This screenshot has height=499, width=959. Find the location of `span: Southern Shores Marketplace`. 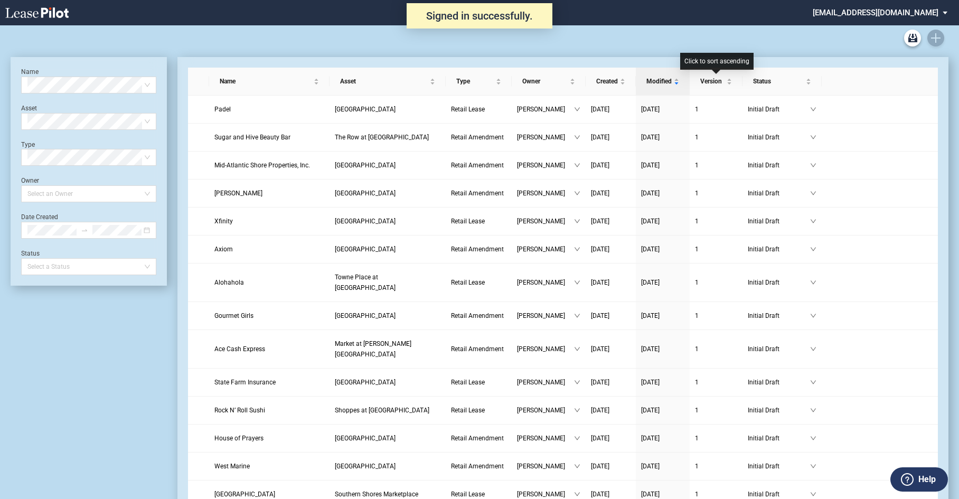

span: Southern Shores Marketplace is located at coordinates (377, 494).